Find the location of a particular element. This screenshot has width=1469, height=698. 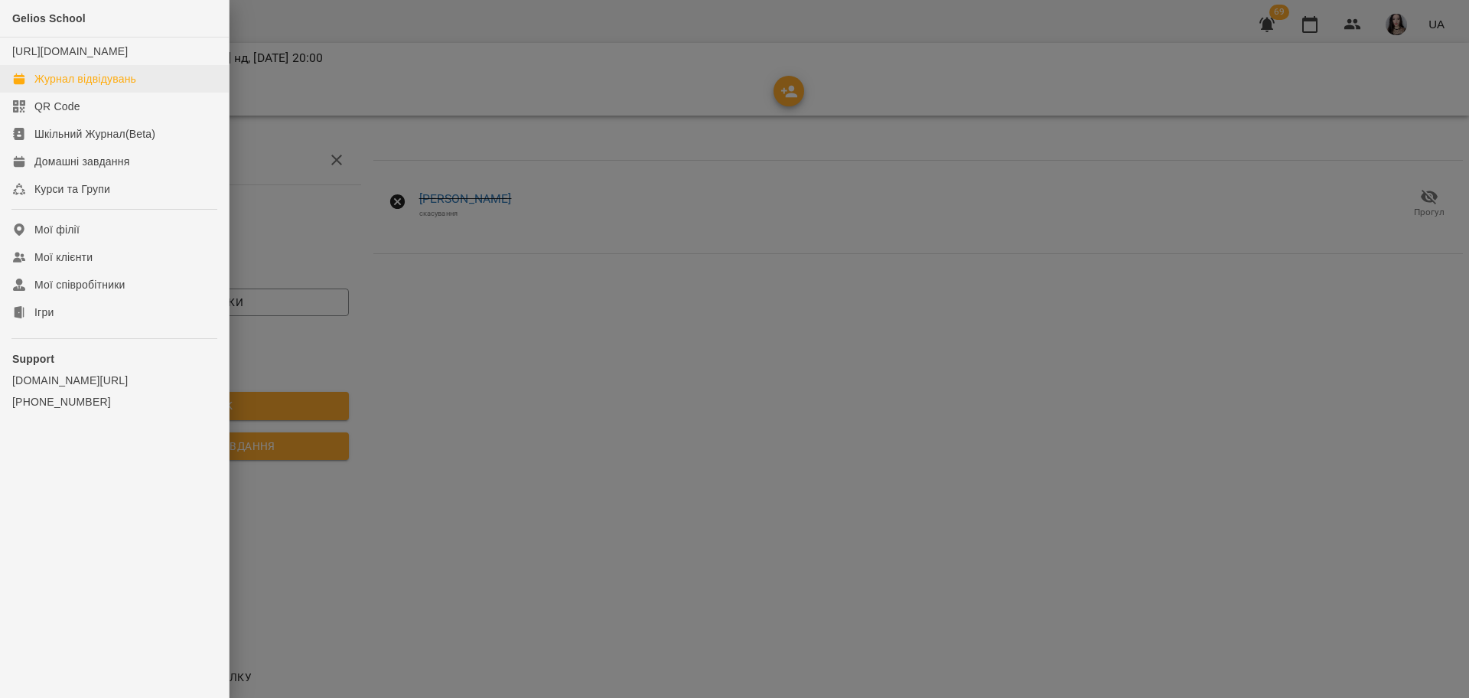

div: Шкільний Журнал(Beta) is located at coordinates (95, 134).